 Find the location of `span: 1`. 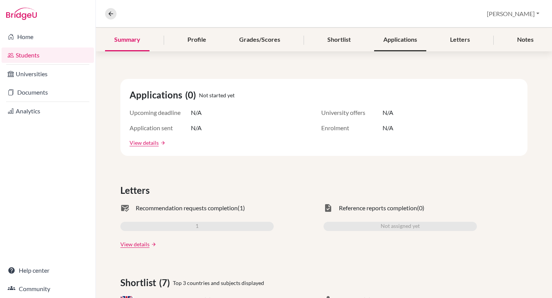

span: 1 is located at coordinates (197, 227).